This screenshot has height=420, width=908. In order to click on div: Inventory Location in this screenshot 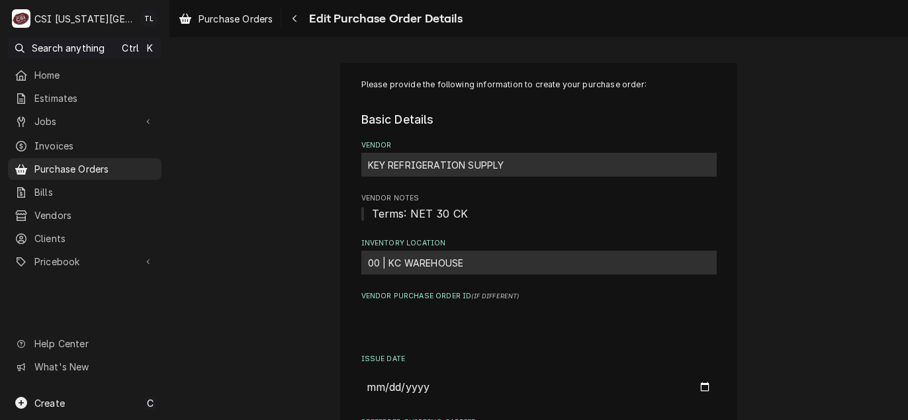, I will do `click(539, 256)`.